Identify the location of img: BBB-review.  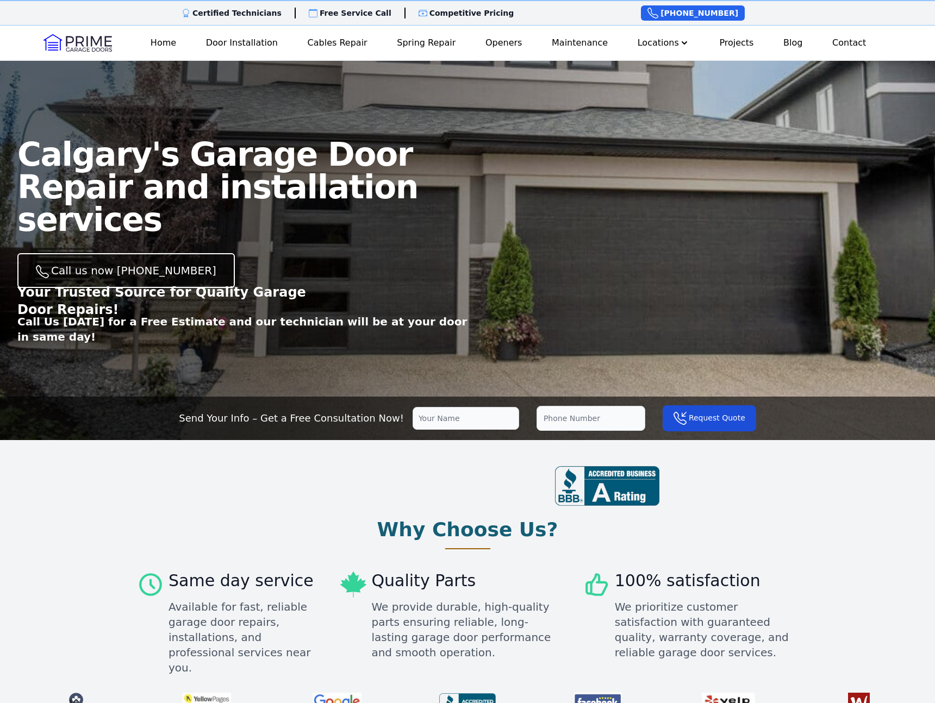
(607, 486).